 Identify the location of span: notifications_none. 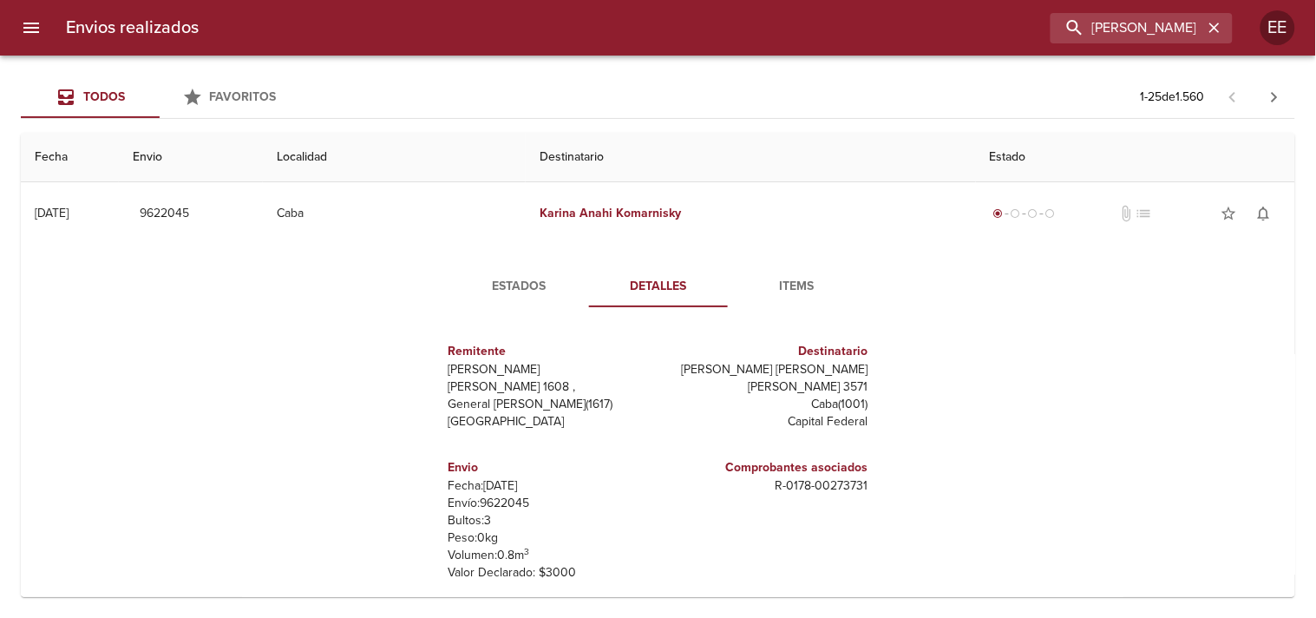
(1264, 213).